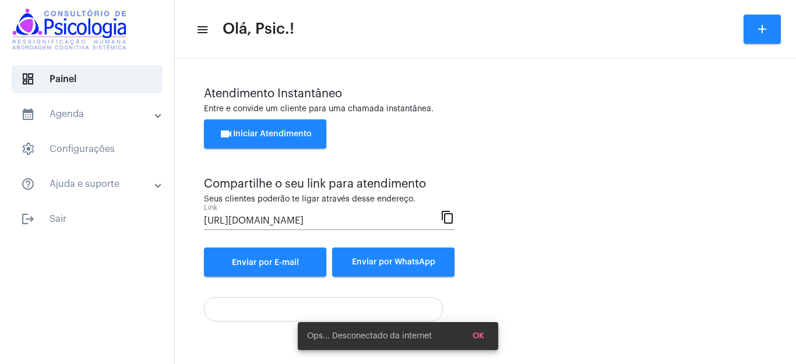 This screenshot has height=364, width=796. What do you see at coordinates (485, 109) in the screenshot?
I see `div: Entre e convide um cliente para uma chamada instantânea.` at bounding box center [485, 109].